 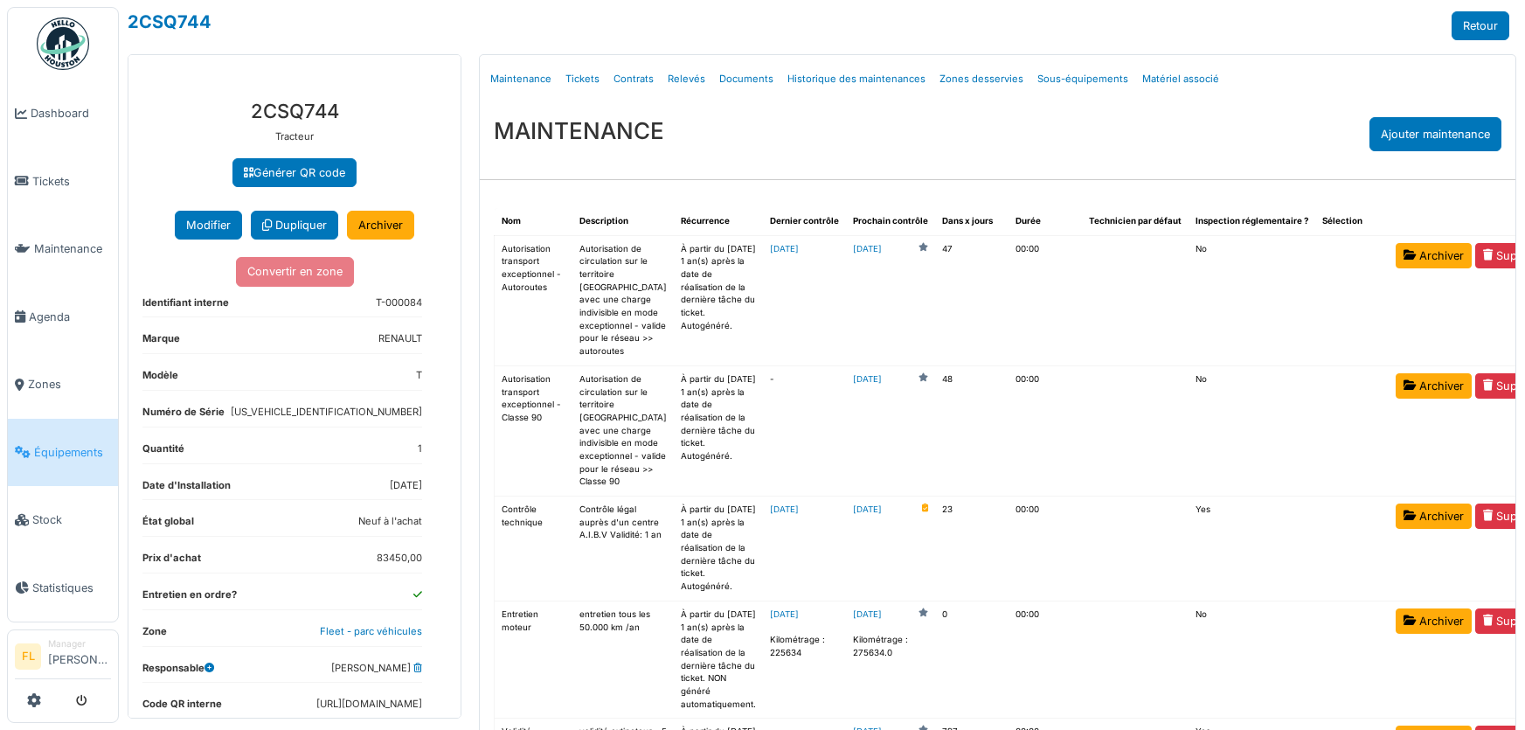 I want to click on p: Tracteur, so click(x=295, y=136).